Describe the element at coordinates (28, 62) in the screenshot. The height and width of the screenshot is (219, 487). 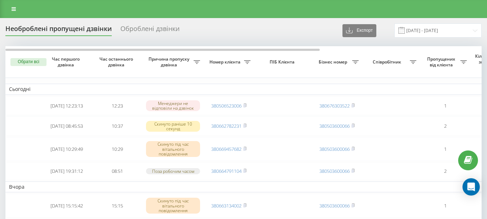
I see `button: Обрати всі` at that location.